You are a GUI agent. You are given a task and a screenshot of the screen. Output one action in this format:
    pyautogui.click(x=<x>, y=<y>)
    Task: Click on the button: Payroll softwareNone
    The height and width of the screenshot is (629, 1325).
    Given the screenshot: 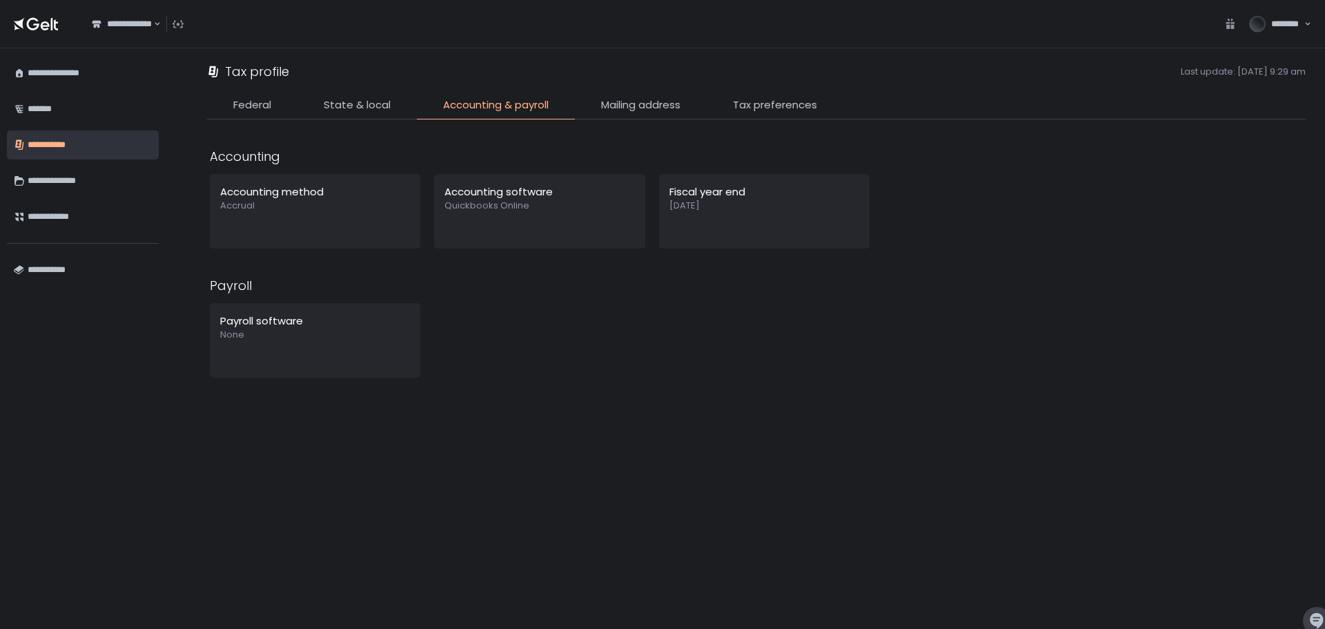 What is the action you would take?
    pyautogui.click(x=315, y=340)
    